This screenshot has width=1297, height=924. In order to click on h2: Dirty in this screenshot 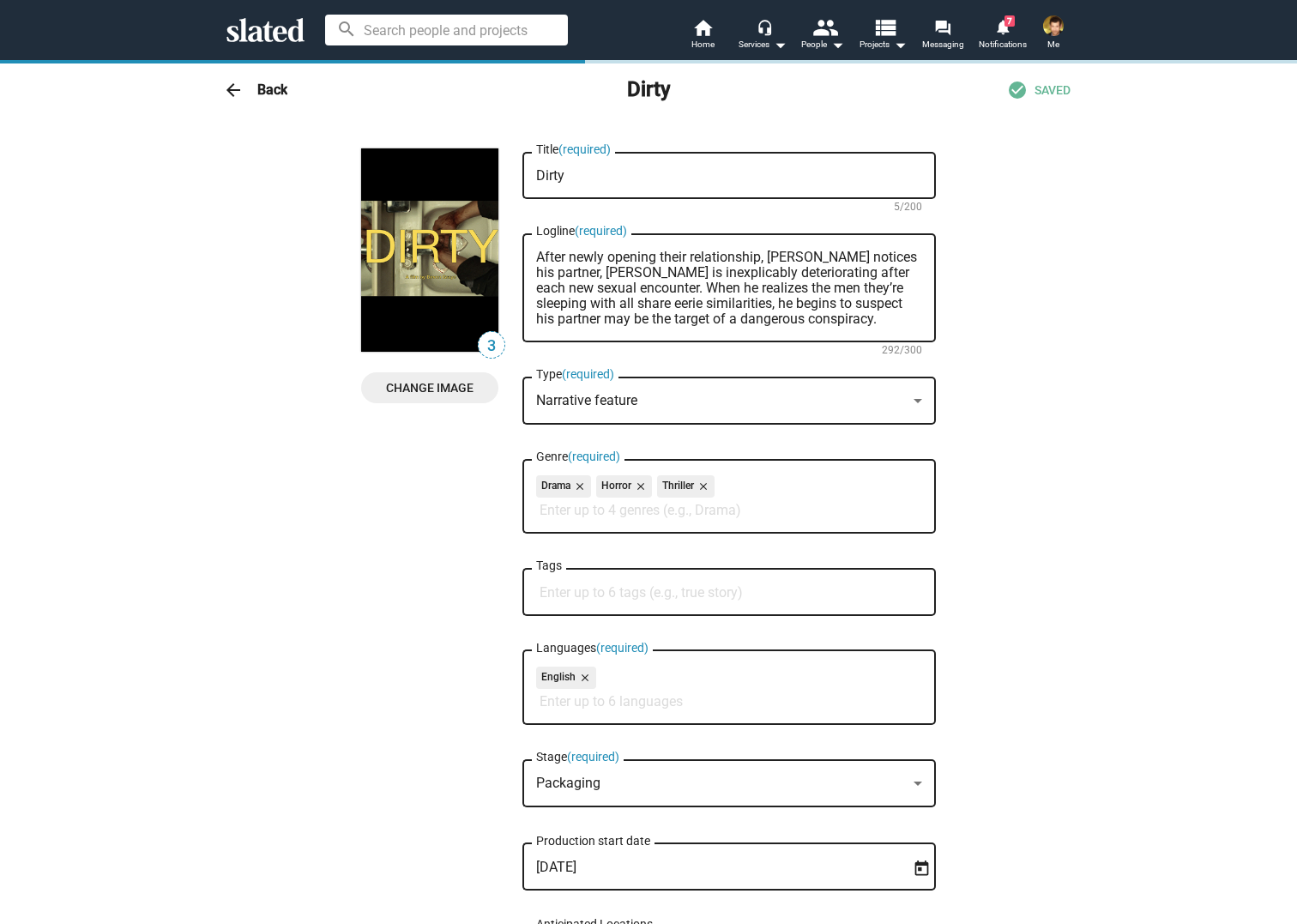, I will do `click(649, 90)`.